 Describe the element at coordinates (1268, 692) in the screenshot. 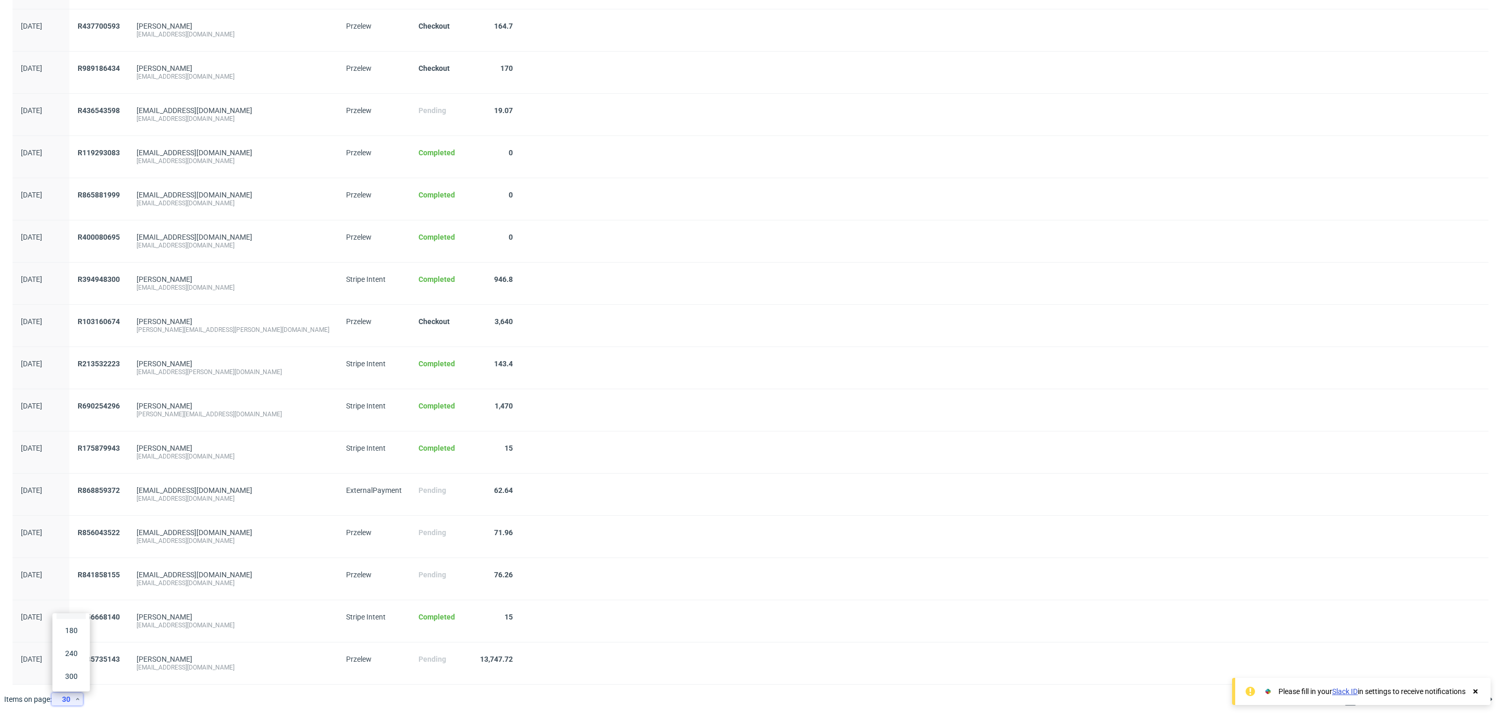

I see `img: Slack` at that location.